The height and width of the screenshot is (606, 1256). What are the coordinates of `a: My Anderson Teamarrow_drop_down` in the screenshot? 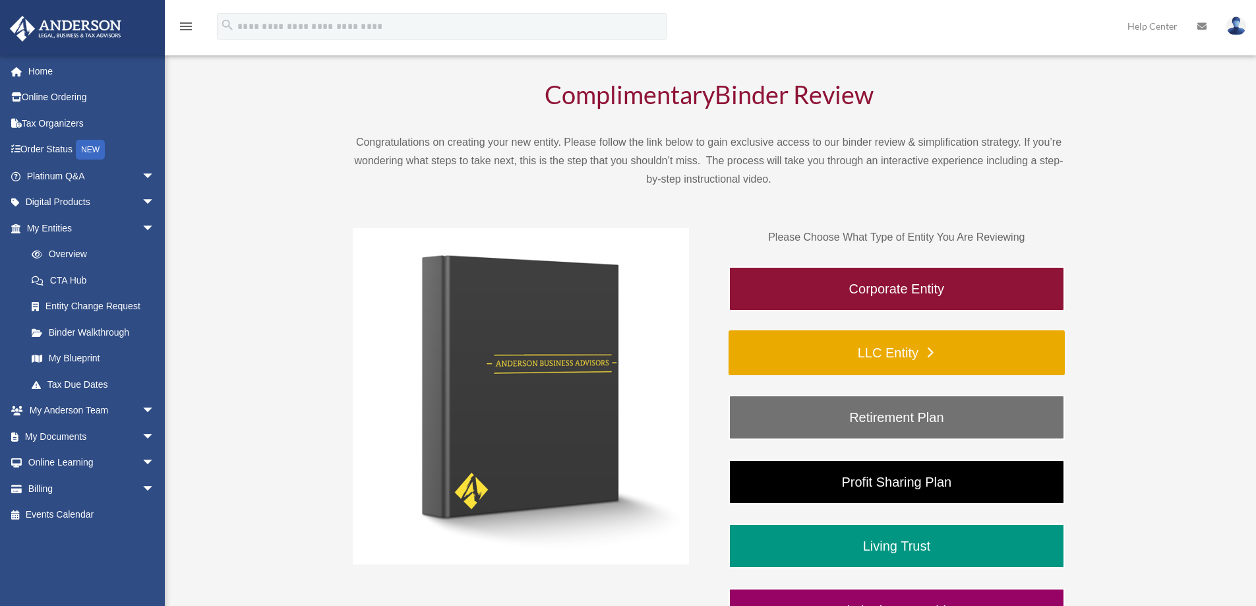 It's located at (92, 411).